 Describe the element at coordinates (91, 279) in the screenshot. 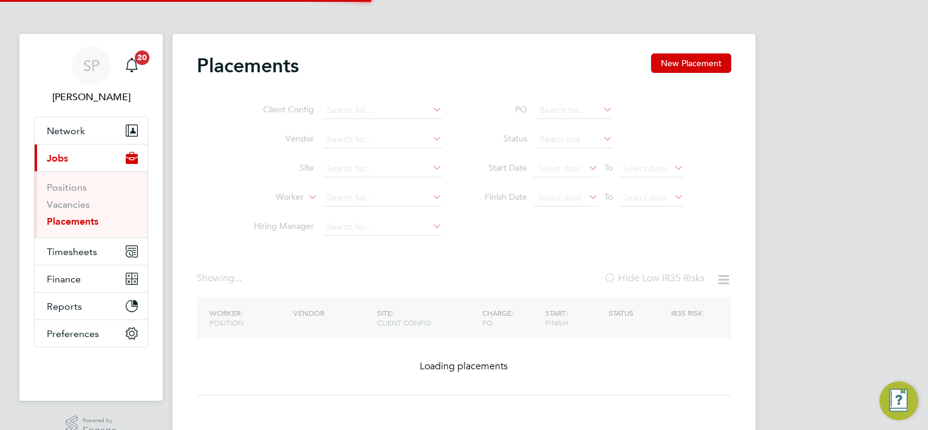

I see `button: Finance` at that location.